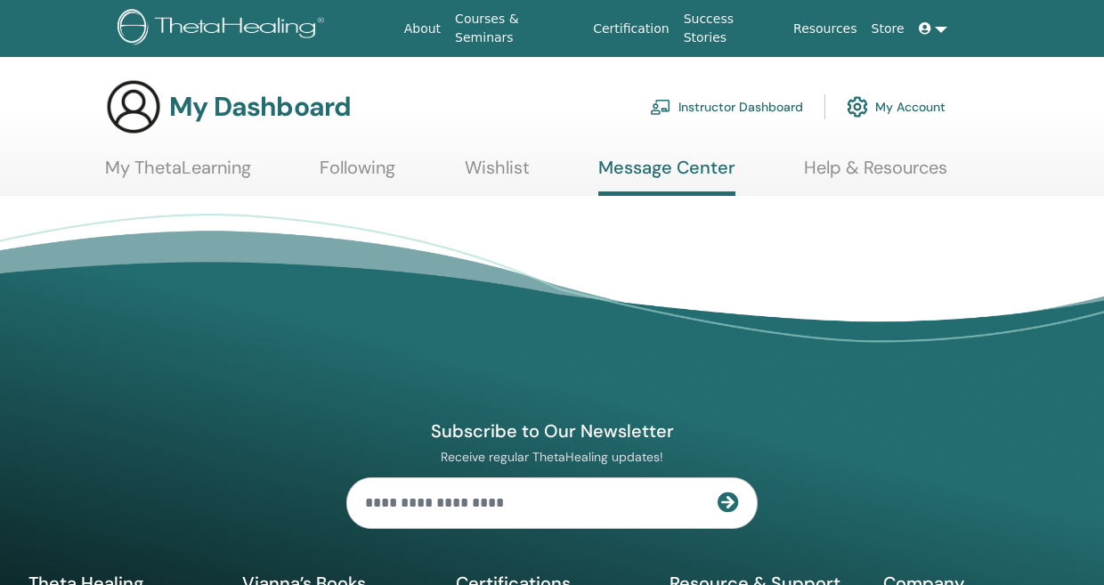 This screenshot has width=1104, height=585. Describe the element at coordinates (857, 107) in the screenshot. I see `img: cog.svg` at that location.